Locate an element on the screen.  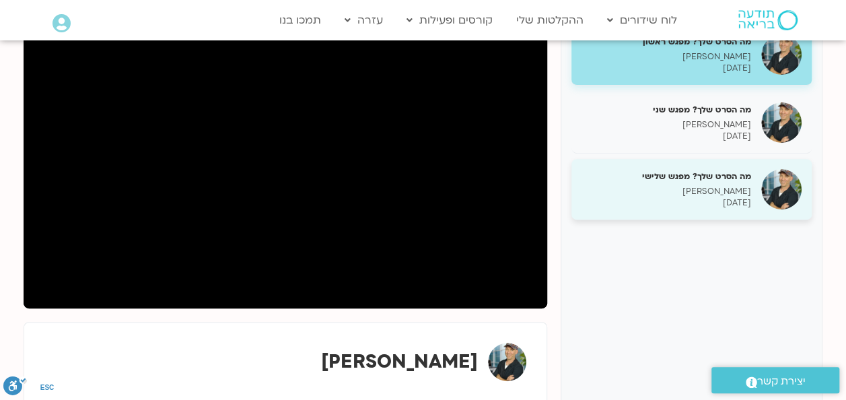
img: מה הסרט שלך? מפגש שלישי is located at coordinates (782, 189).